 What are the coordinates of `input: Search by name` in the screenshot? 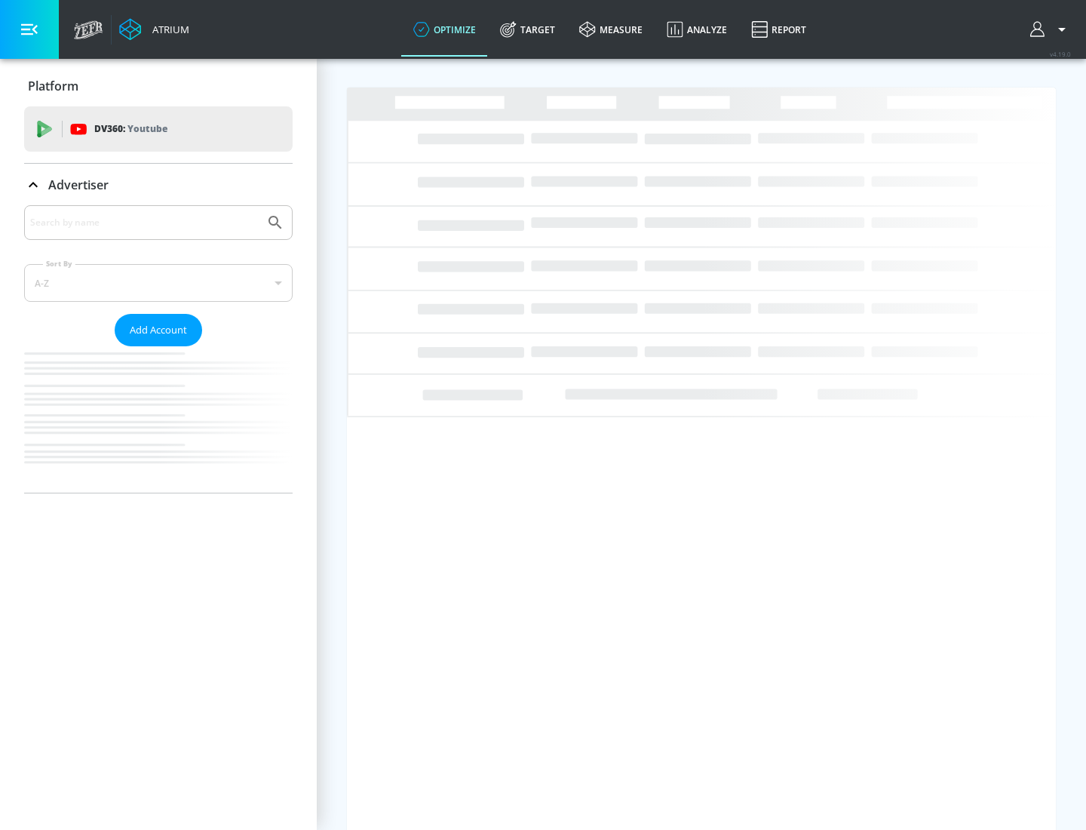 It's located at (144, 223).